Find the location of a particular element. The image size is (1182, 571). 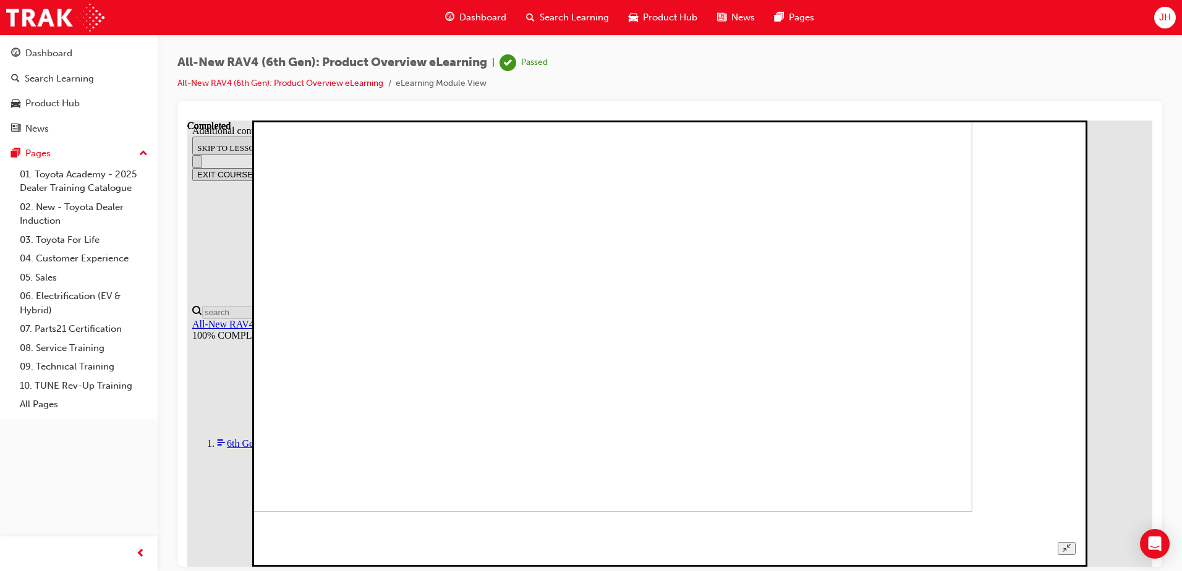

a: guage-iconDashboard is located at coordinates (475, 17).